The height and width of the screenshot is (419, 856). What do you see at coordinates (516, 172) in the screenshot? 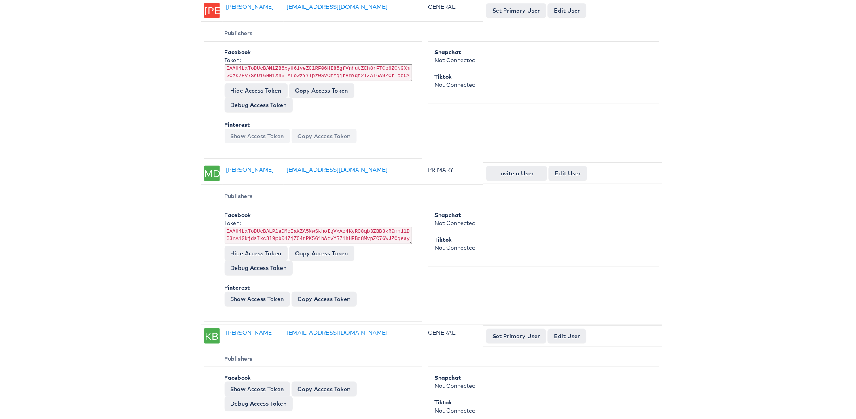
I see `button: Invite a User` at bounding box center [516, 172].